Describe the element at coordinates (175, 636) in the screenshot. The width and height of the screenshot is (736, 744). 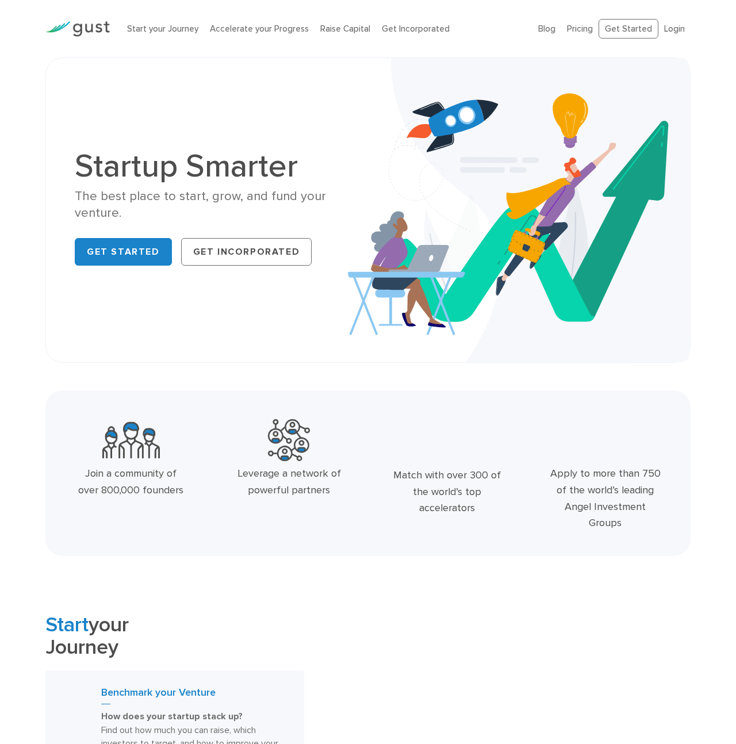
I see `h2: your Journey` at that location.